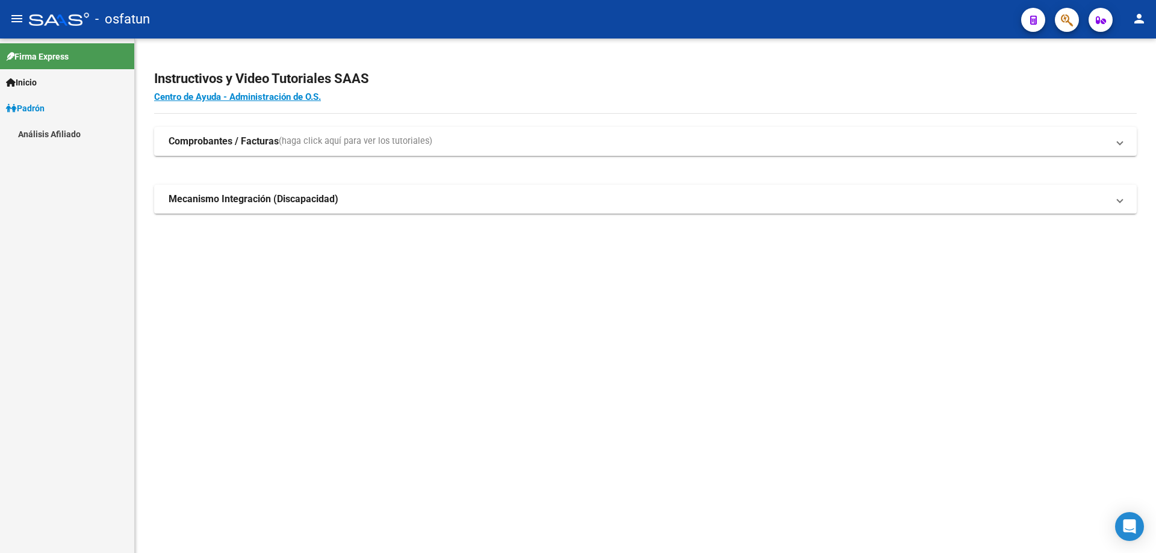 The height and width of the screenshot is (553, 1156). I want to click on a: Centro de Ayuda - Administración de O.S., so click(237, 97).